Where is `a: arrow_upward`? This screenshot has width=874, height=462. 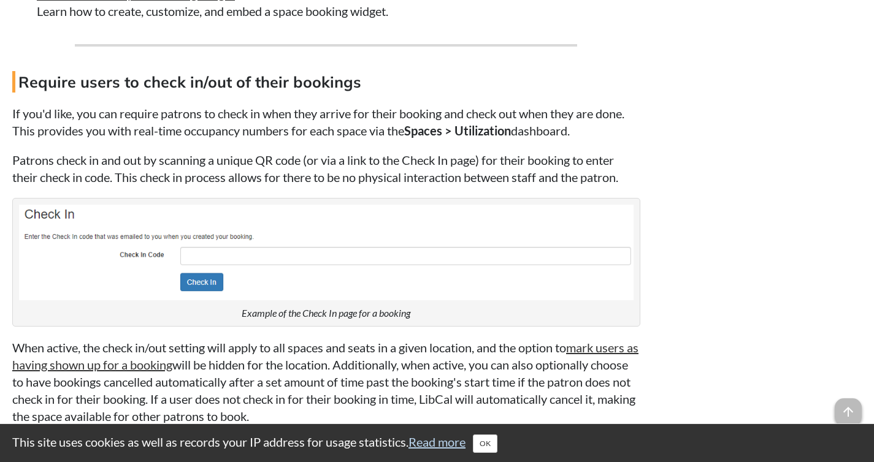 a: arrow_upward is located at coordinates (848, 407).